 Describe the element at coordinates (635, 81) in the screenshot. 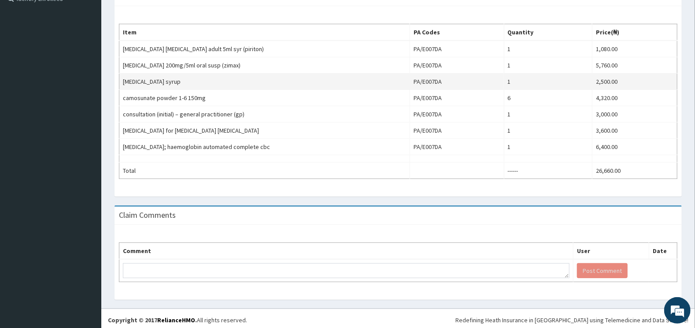

I see `td: 2,500.00` at that location.